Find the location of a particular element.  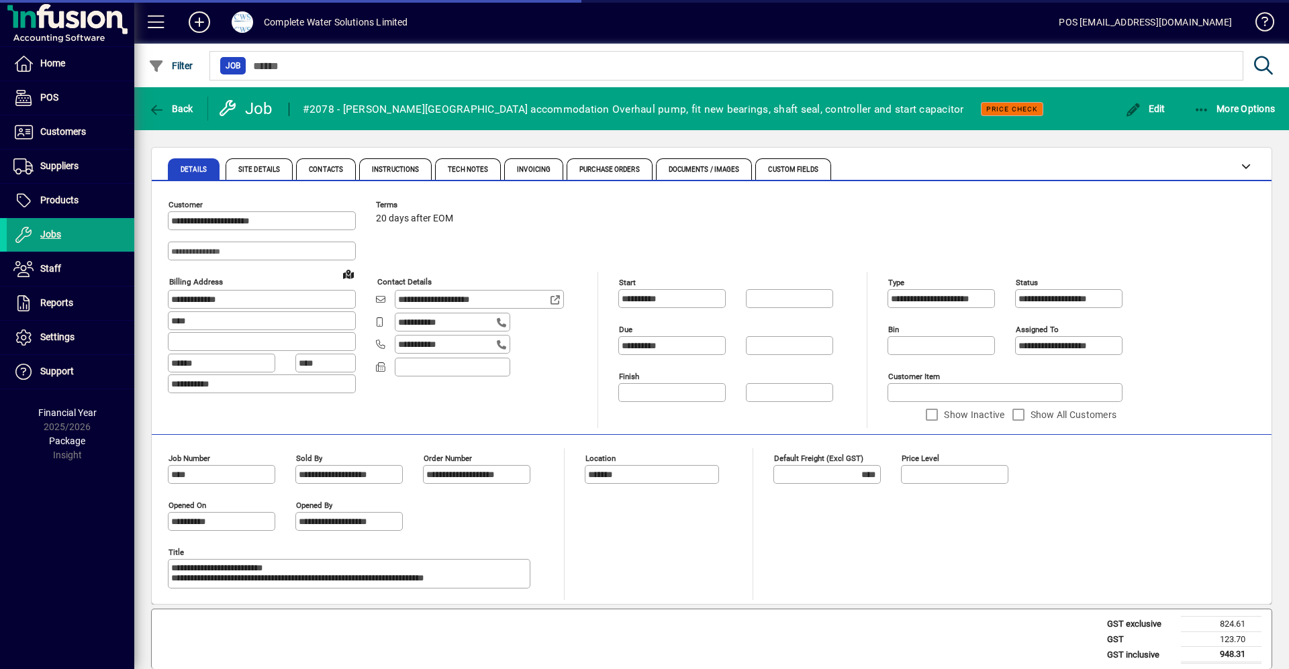

span: Site Details is located at coordinates (259, 170).